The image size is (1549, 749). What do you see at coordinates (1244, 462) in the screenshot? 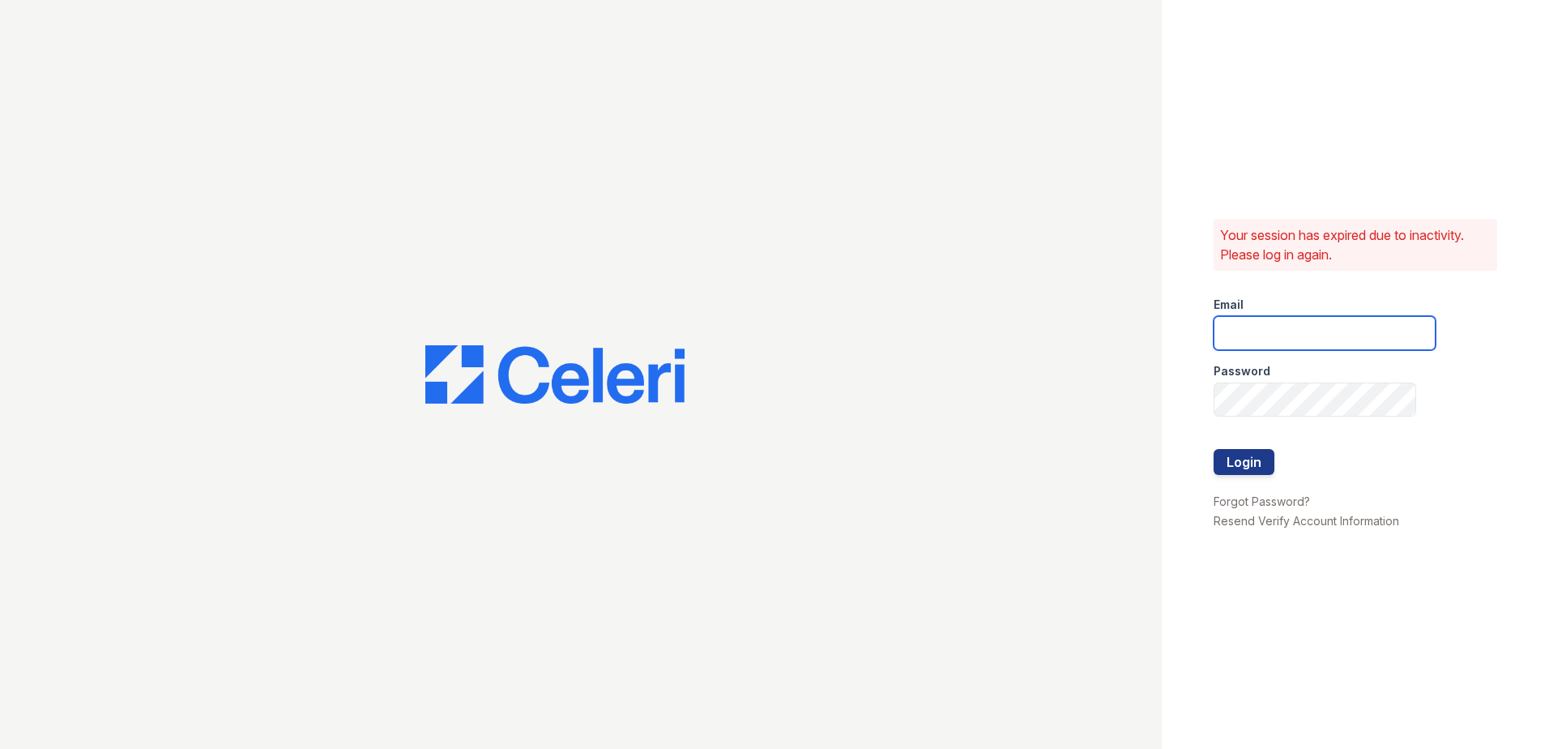
I see `button: Login` at bounding box center [1244, 462].